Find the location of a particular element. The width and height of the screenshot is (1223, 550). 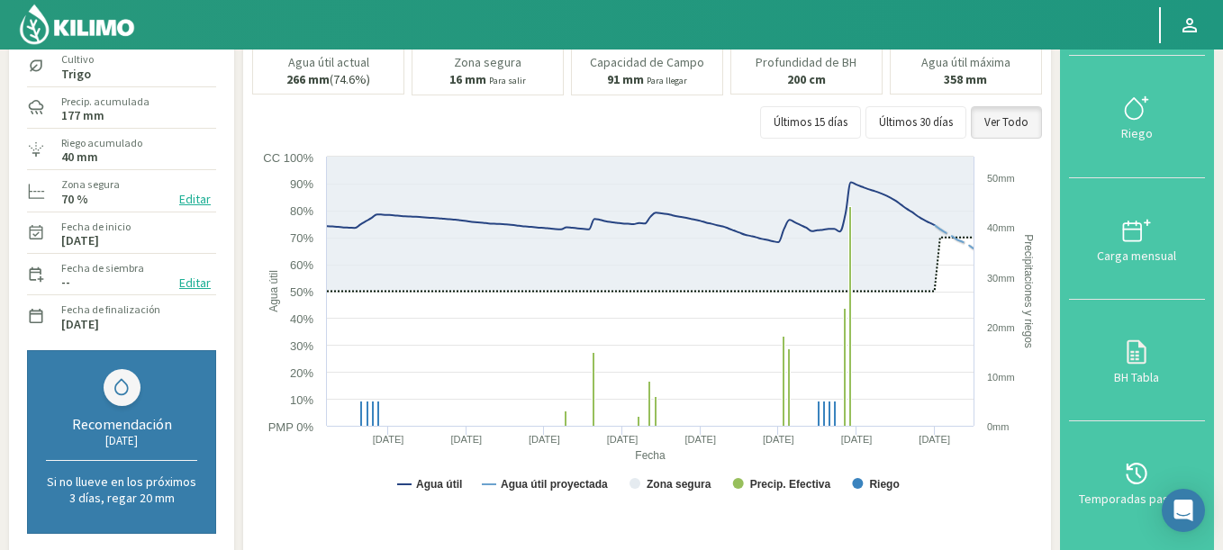

text: 20mm is located at coordinates (1001, 328).